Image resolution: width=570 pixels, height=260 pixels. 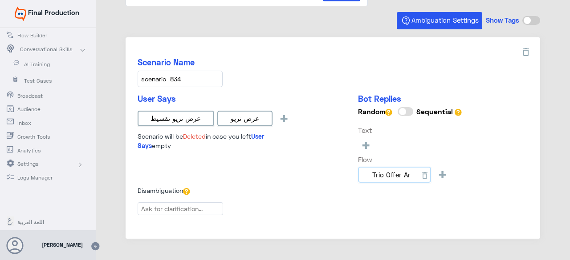 I want to click on input: Ask for clarification..., so click(x=180, y=209).